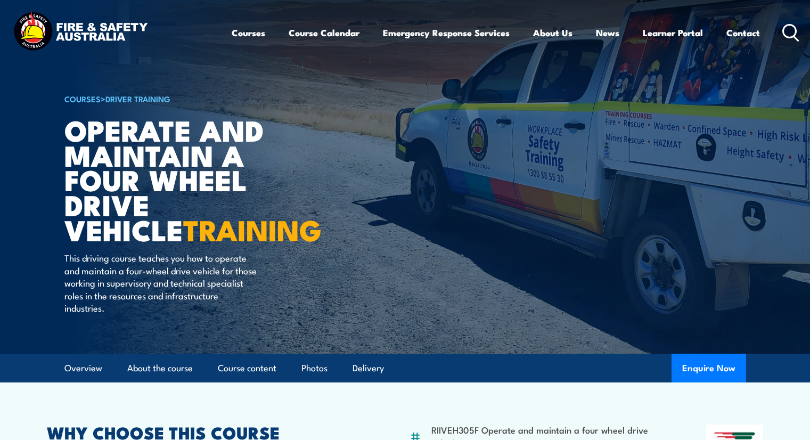 The width and height of the screenshot is (810, 440). I want to click on a: Courses, so click(248, 32).